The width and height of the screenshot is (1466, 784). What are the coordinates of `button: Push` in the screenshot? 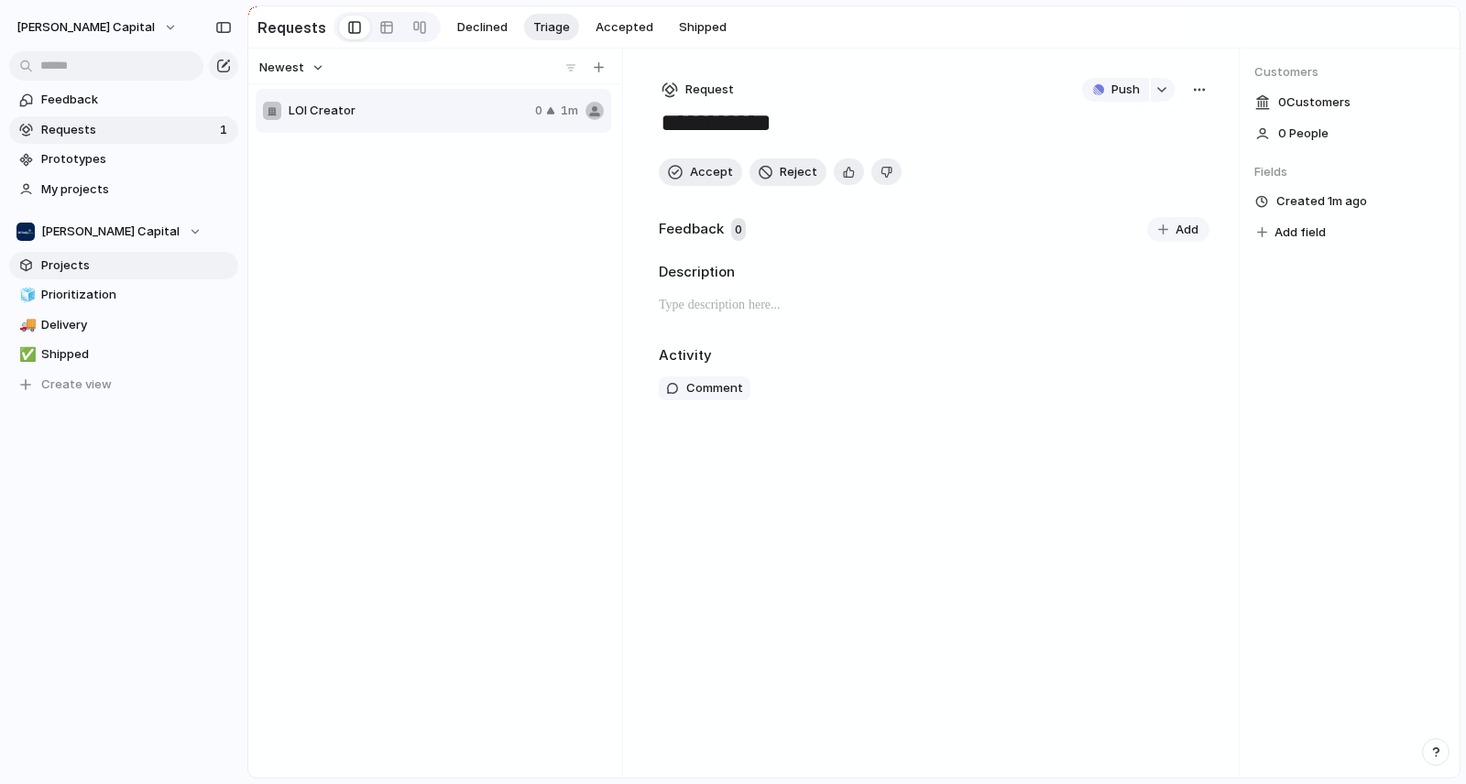 It's located at (1115, 90).